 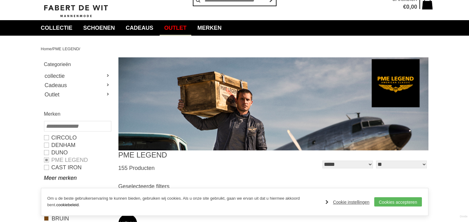 What do you see at coordinates (348, 202) in the screenshot?
I see `a: Cookie instellingen` at bounding box center [348, 202].